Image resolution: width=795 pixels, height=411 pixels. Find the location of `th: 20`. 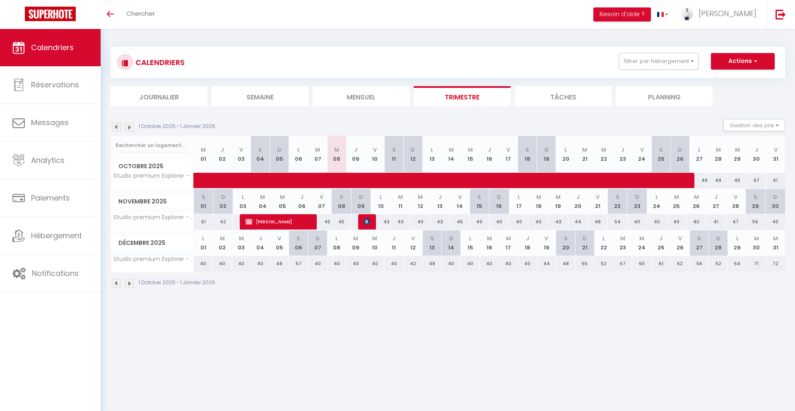

th: 20 is located at coordinates (566, 154).